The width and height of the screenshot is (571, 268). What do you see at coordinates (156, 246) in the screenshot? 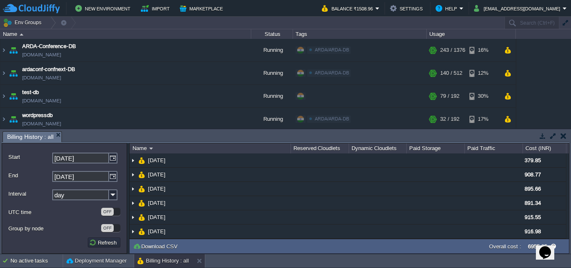
I see `button: Download CSV` at bounding box center [156, 246].